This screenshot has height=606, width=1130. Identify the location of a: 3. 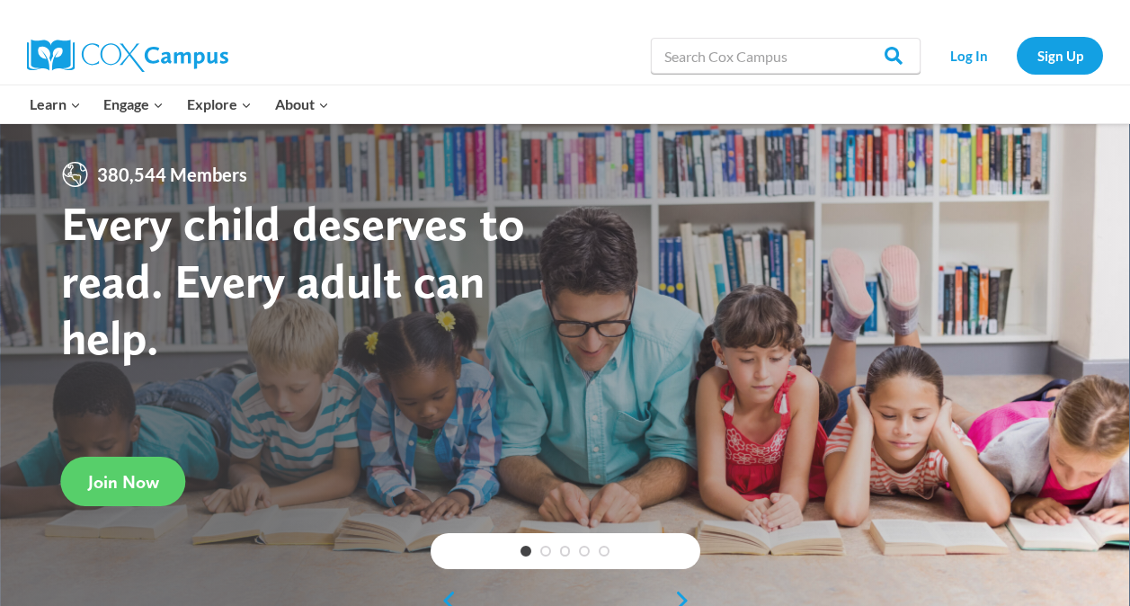
(565, 551).